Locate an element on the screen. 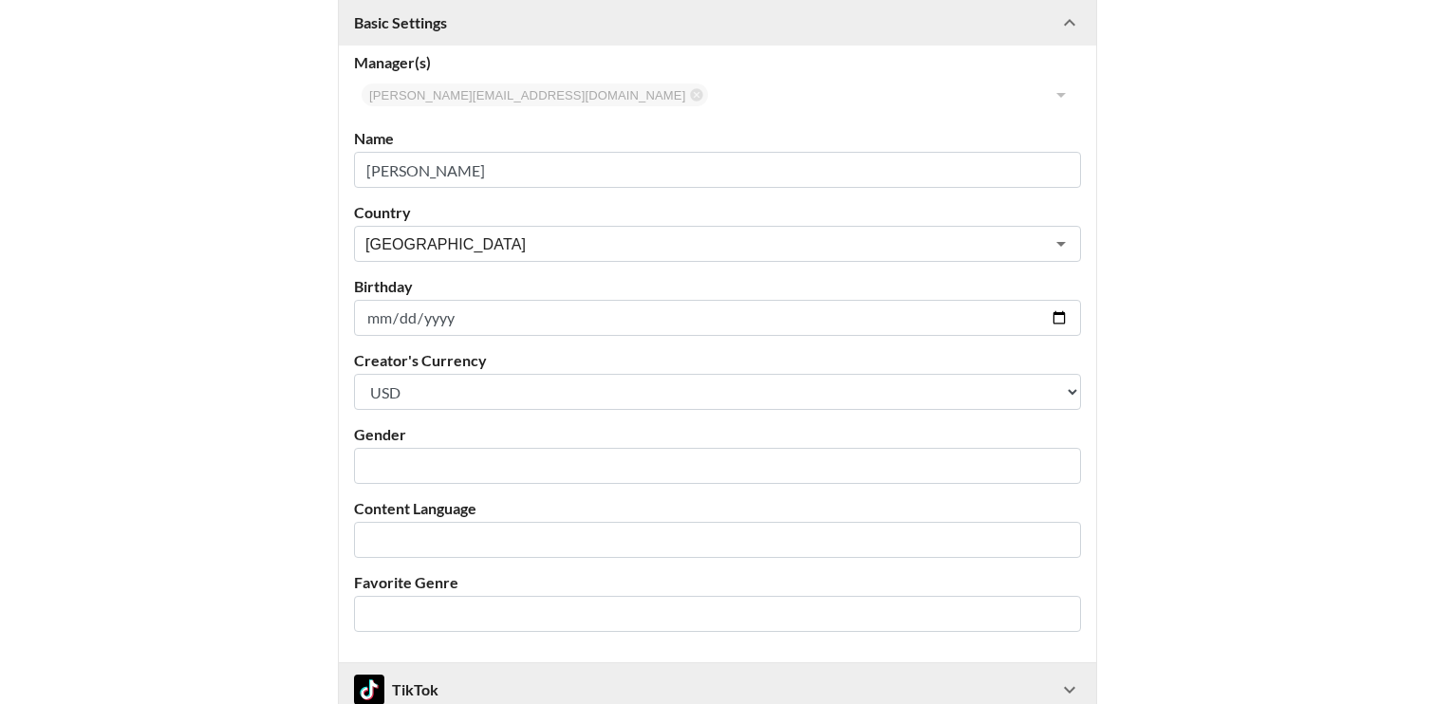 The height and width of the screenshot is (704, 1435). label: Country is located at coordinates (718, 213).